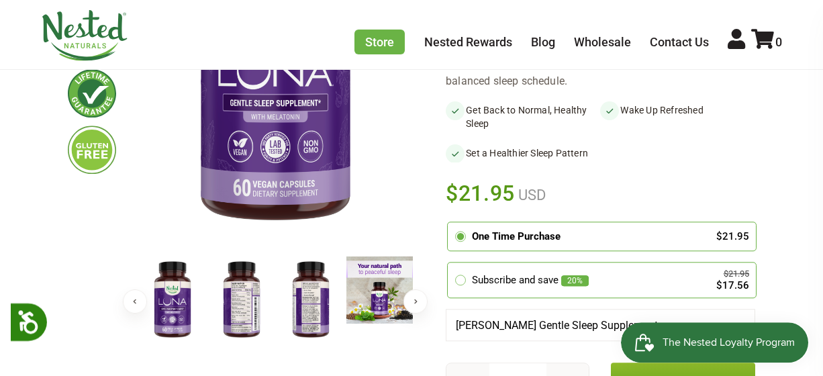  What do you see at coordinates (92, 93) in the screenshot?
I see `img: lifetimeguarantee` at bounding box center [92, 93].